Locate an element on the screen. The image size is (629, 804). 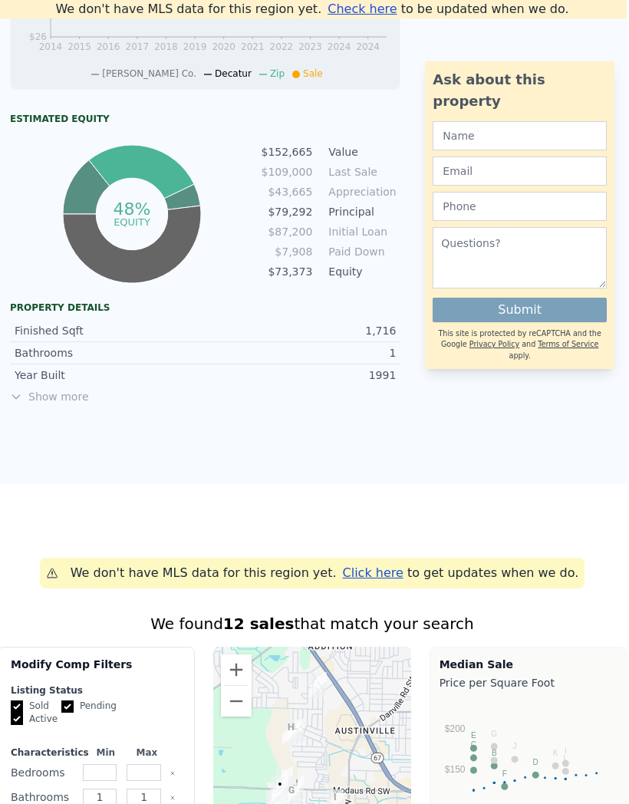
span: Check here is located at coordinates (362, 8).